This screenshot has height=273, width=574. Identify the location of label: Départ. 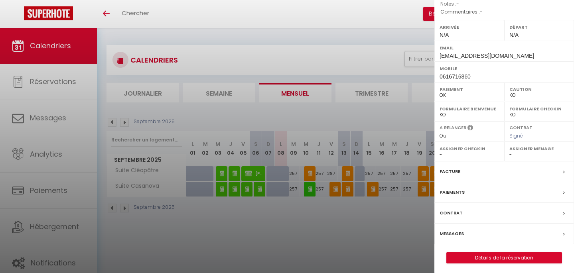
(539, 27).